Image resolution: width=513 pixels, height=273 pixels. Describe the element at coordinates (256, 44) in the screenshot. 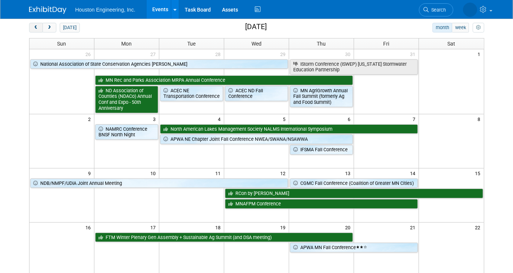

I see `span: Wed` at that location.